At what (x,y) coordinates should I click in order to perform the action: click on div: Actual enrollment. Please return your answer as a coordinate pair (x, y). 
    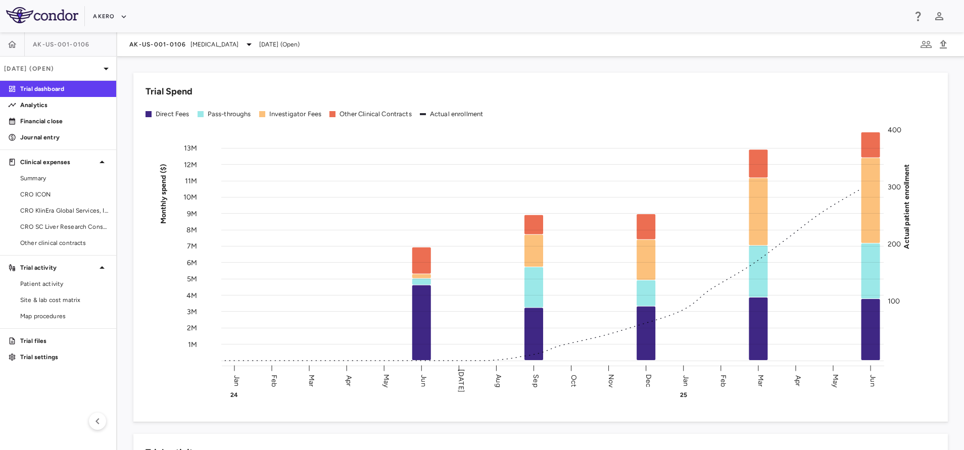
    Looking at the image, I should click on (457, 114).